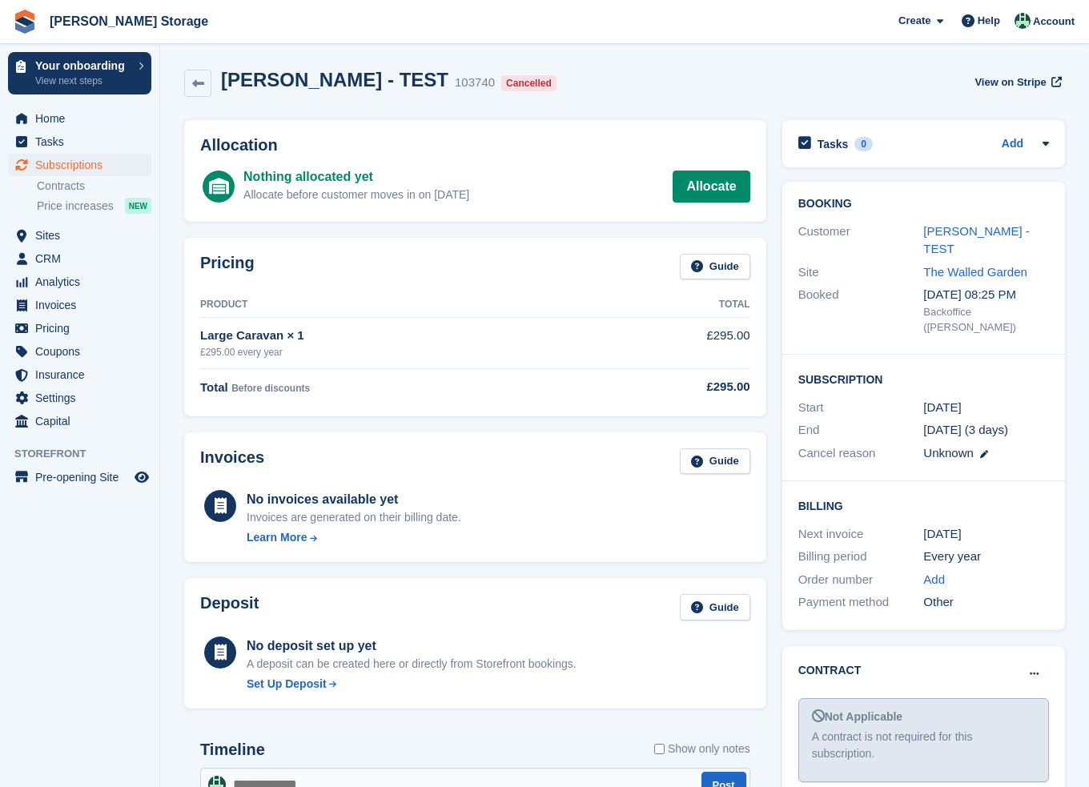  I want to click on div: Cancel reason, so click(861, 453).